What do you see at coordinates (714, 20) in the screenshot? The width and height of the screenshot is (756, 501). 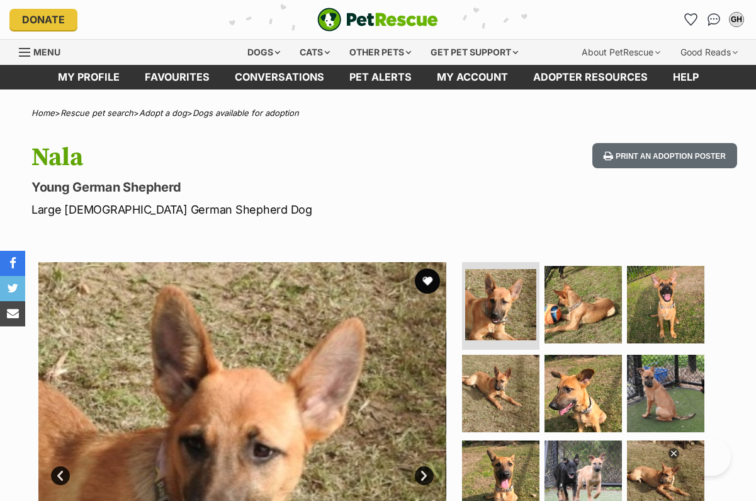 I see `img: chat-41dd97257d64d25036548639549fe6c8038ab92f7586957e7f3b1b290dea8141.svg` at bounding box center [714, 20].